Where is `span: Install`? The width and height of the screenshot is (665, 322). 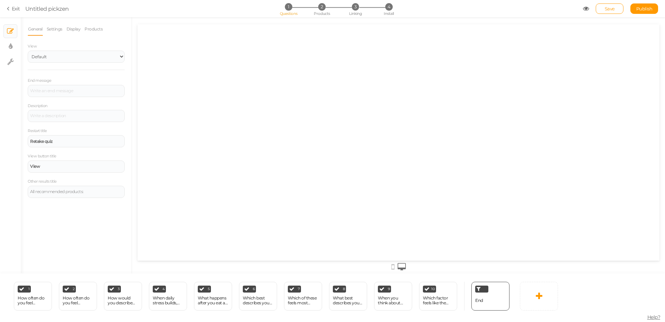
span: Install is located at coordinates (389, 14).